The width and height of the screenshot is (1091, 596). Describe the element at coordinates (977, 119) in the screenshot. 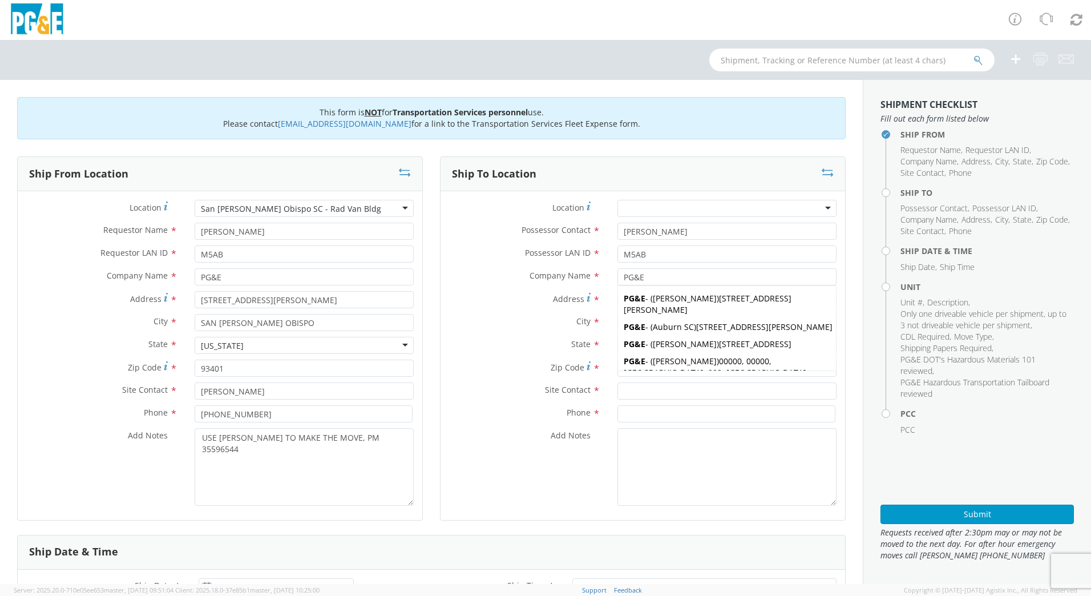

I see `span: Fill out each form listed below` at that location.